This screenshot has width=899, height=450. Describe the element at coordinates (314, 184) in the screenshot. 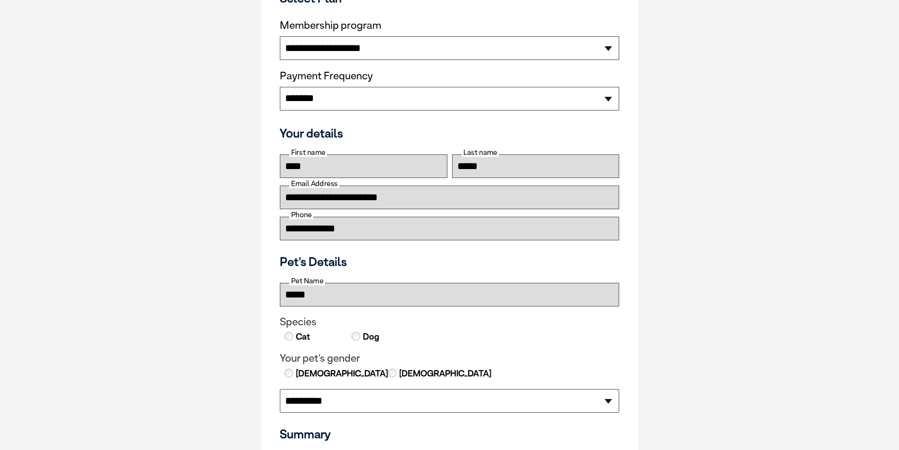

I see `label: Email Address` at that location.